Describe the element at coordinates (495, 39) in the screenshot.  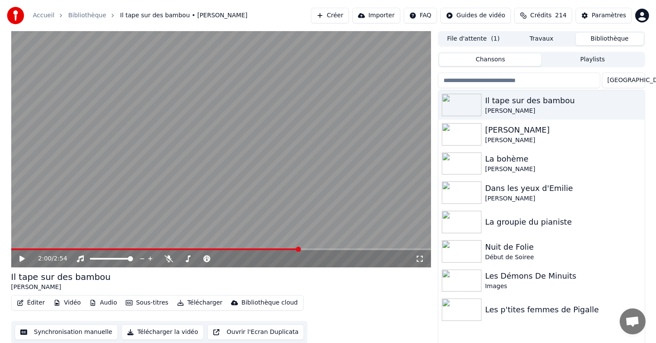
I see `span: ( 1 )` at that location.